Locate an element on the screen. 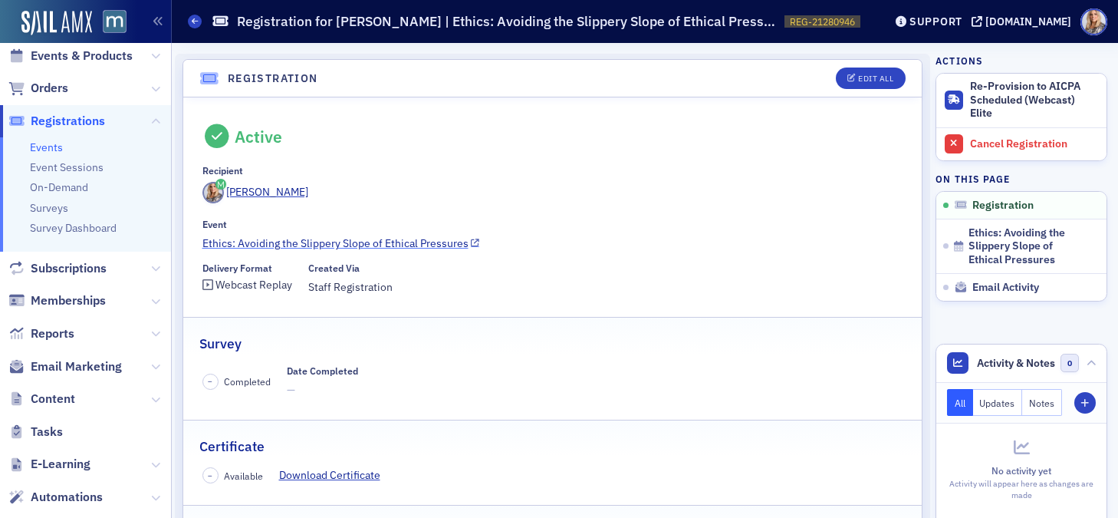 The width and height of the screenshot is (1118, 518). a: E-Learning is located at coordinates (49, 464).